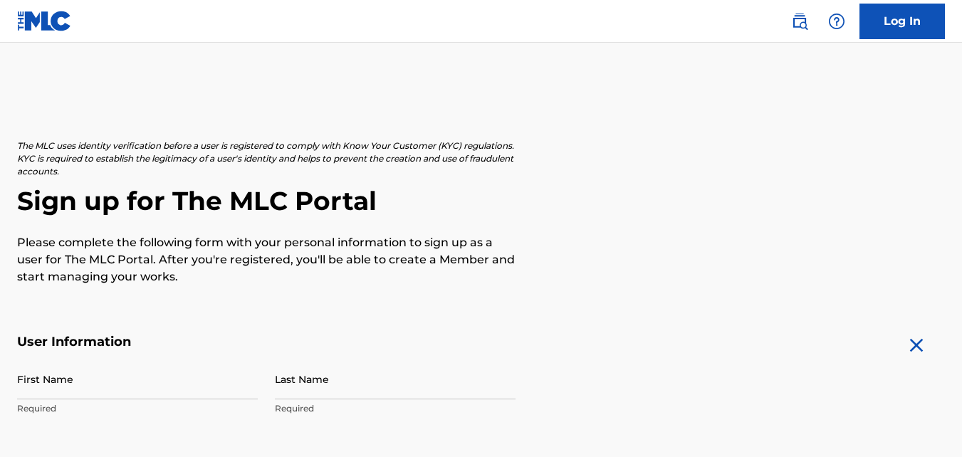  Describe the element at coordinates (481, 201) in the screenshot. I see `h2: Sign up for The MLC Portal` at that location.